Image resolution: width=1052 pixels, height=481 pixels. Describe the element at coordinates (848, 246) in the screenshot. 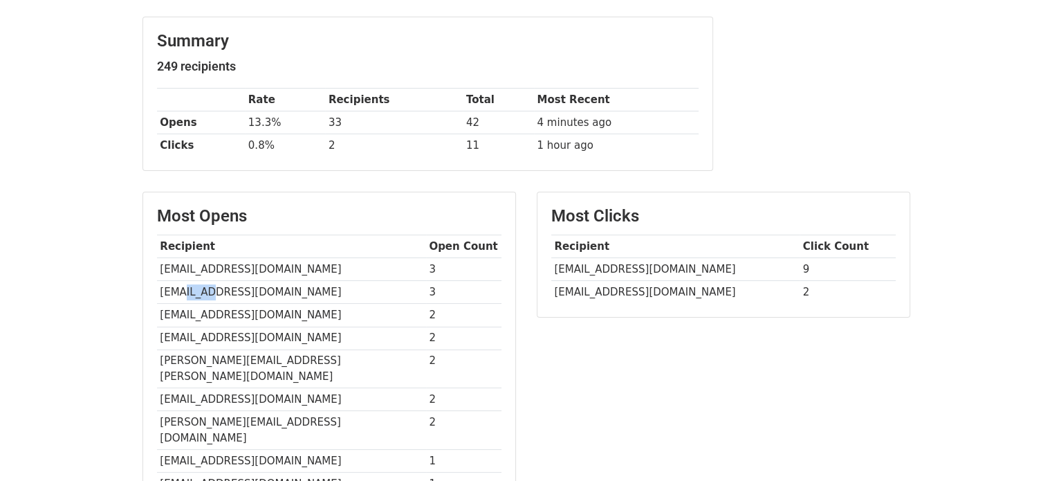

I see `th: Click Count` at that location.